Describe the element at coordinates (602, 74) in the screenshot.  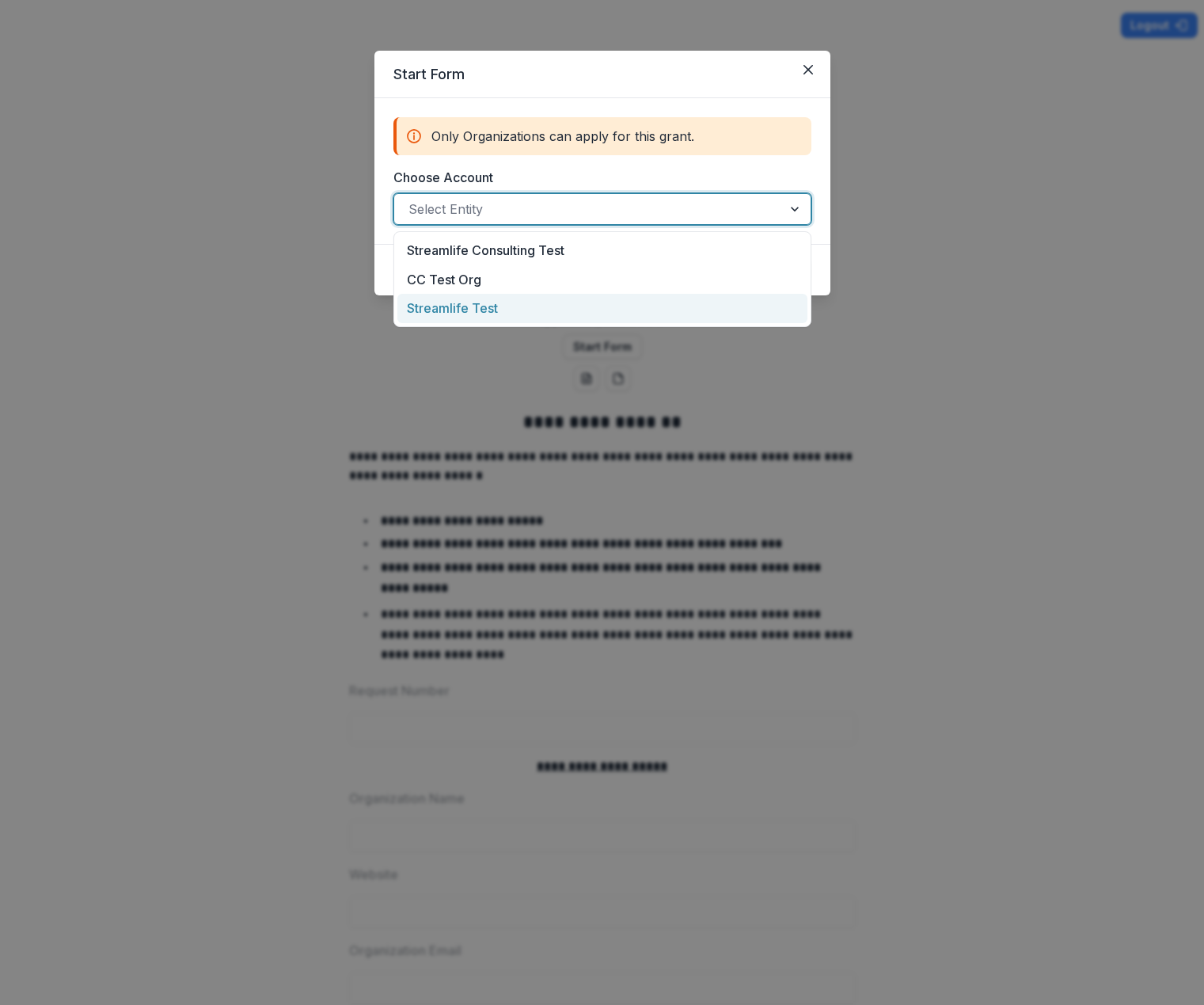
I see `header: Start Form` at that location.